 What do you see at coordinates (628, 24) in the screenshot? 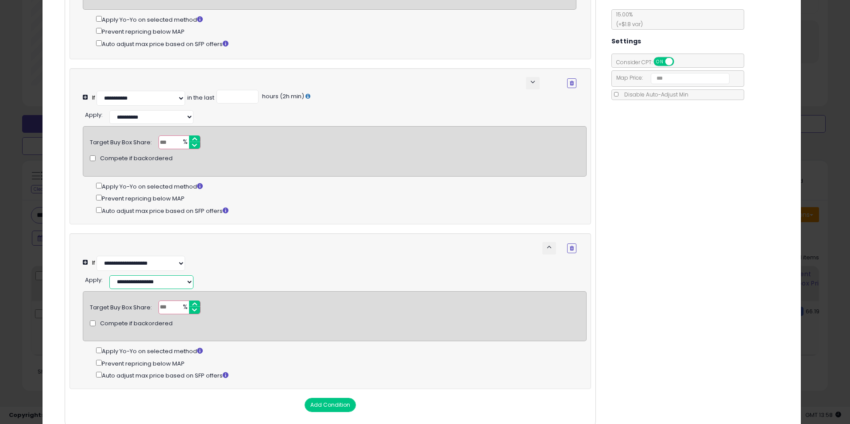
I see `span: (+$1.8 var)` at bounding box center [628, 24].